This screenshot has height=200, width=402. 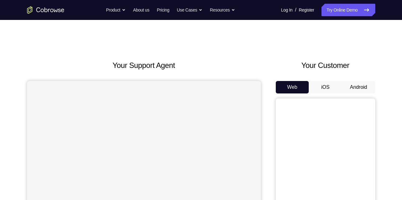 What do you see at coordinates (287, 10) in the screenshot?
I see `a: Log In` at bounding box center [287, 10].